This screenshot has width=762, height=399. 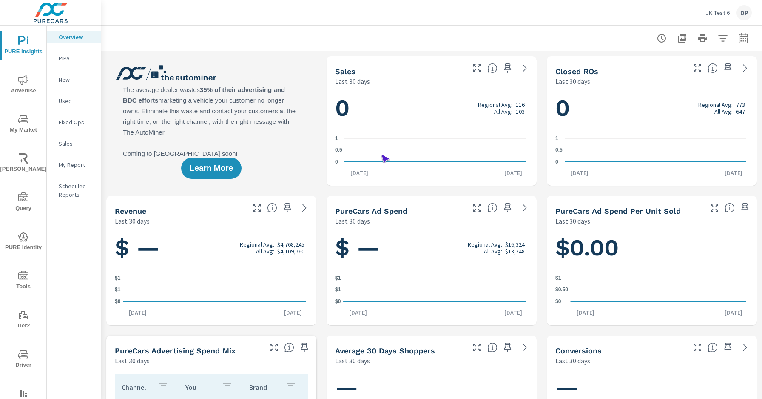 I want to click on p: 647, so click(x=741, y=111).